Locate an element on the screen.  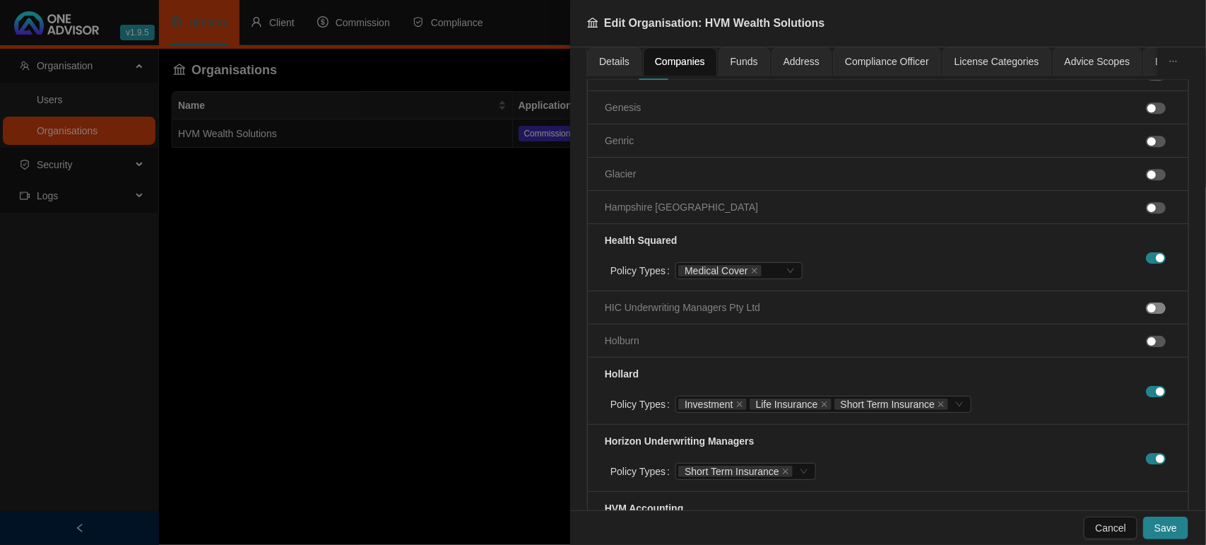
button: Save is located at coordinates (1165, 528).